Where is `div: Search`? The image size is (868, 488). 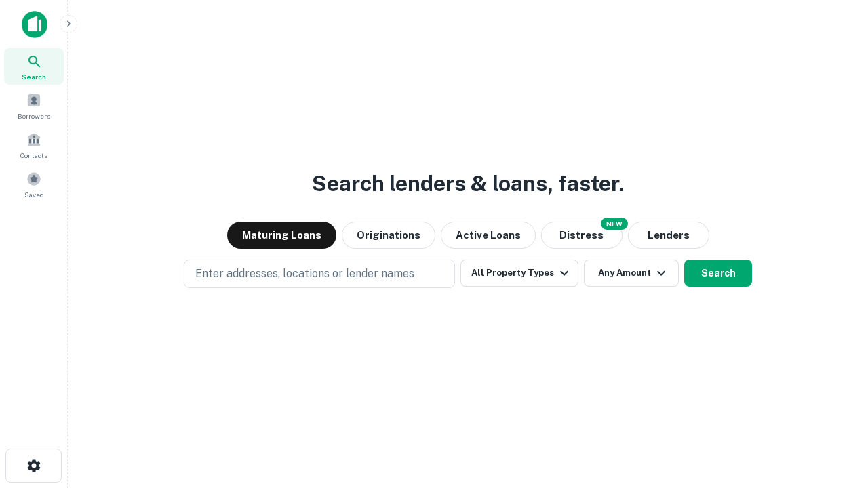
div: Search is located at coordinates (34, 66).